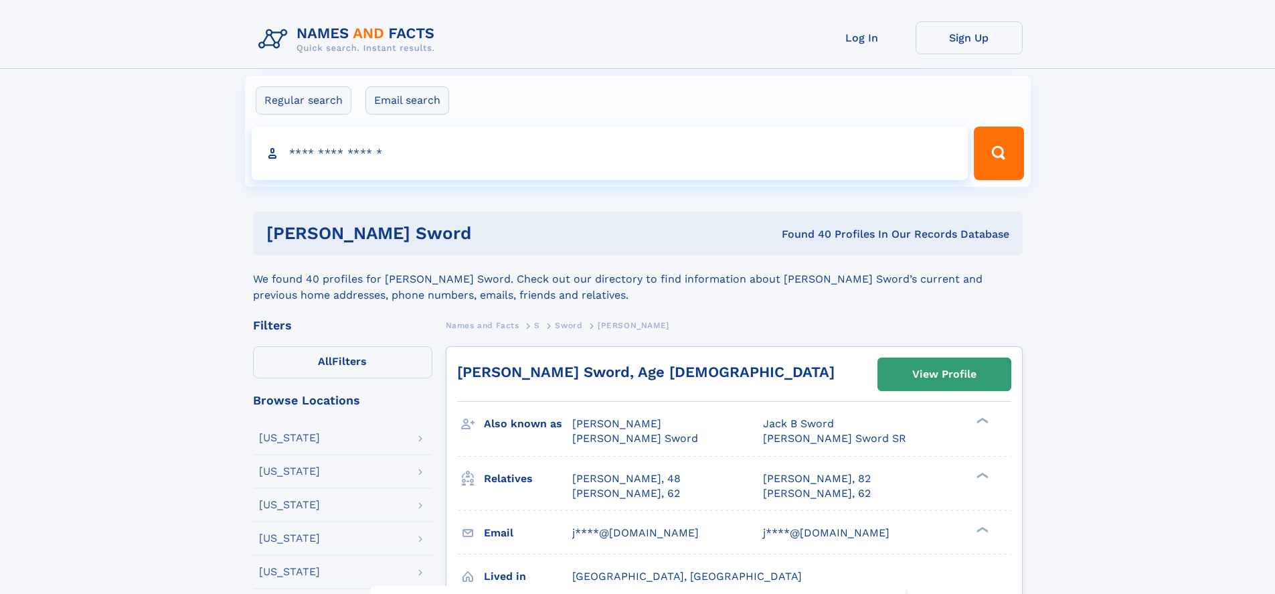 This screenshot has width=1275, height=594. I want to click on a: Sign Up, so click(969, 37).